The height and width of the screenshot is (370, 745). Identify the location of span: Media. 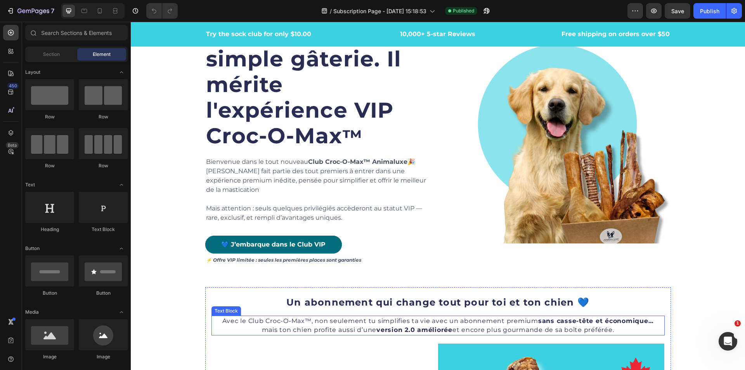
(32, 312).